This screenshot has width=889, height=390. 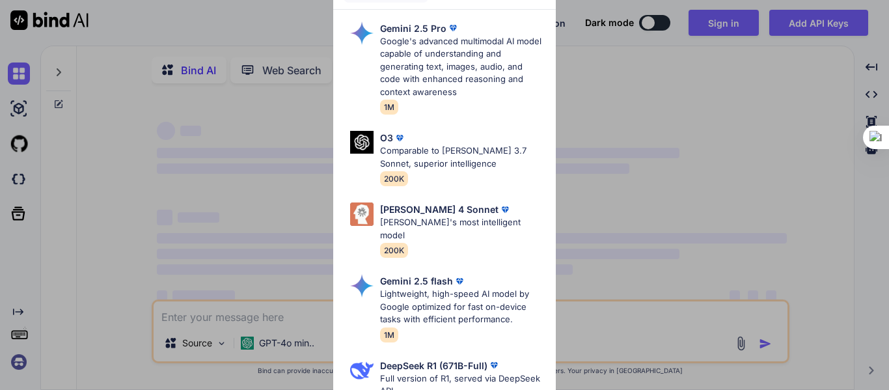 I want to click on p: Gemini 2.5 Pro, so click(x=413, y=28).